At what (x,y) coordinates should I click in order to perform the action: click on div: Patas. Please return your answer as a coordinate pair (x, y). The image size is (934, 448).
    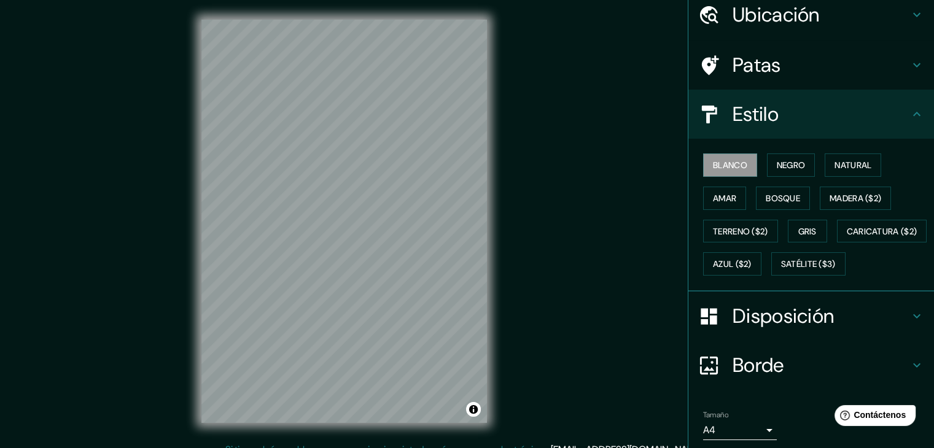
    Looking at the image, I should click on (811, 65).